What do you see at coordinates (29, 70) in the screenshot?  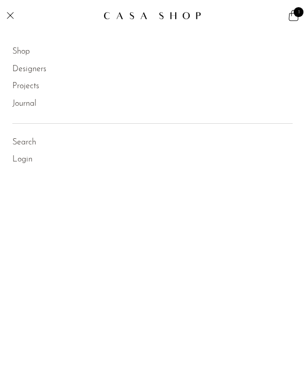 I see `a: Designers` at bounding box center [29, 70].